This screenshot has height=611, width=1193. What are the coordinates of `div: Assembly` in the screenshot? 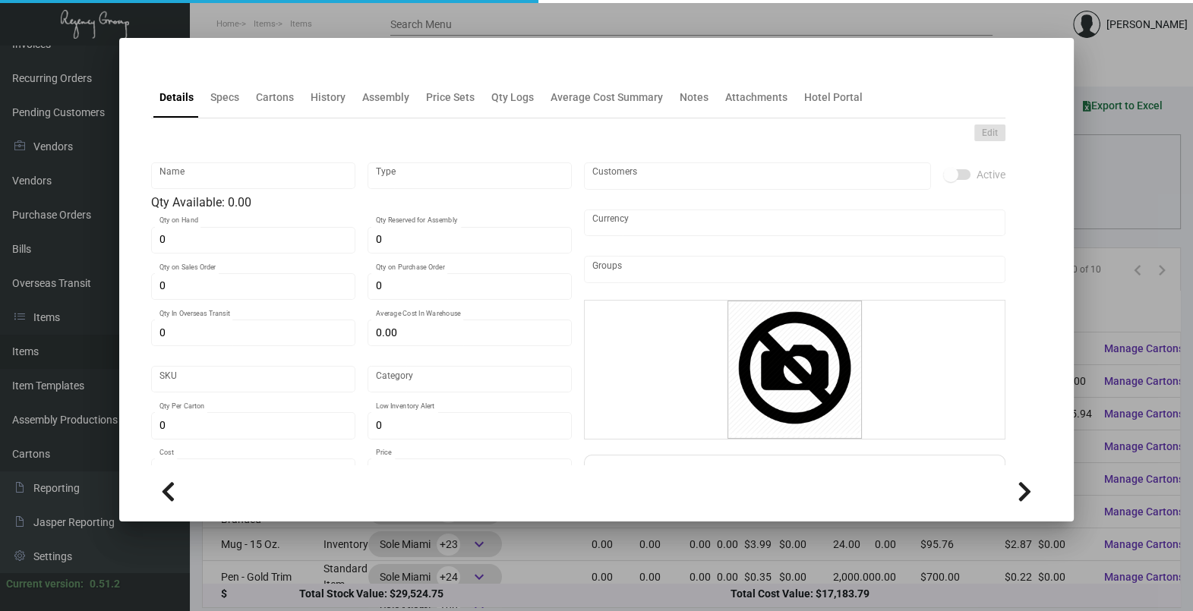 It's located at (386, 97).